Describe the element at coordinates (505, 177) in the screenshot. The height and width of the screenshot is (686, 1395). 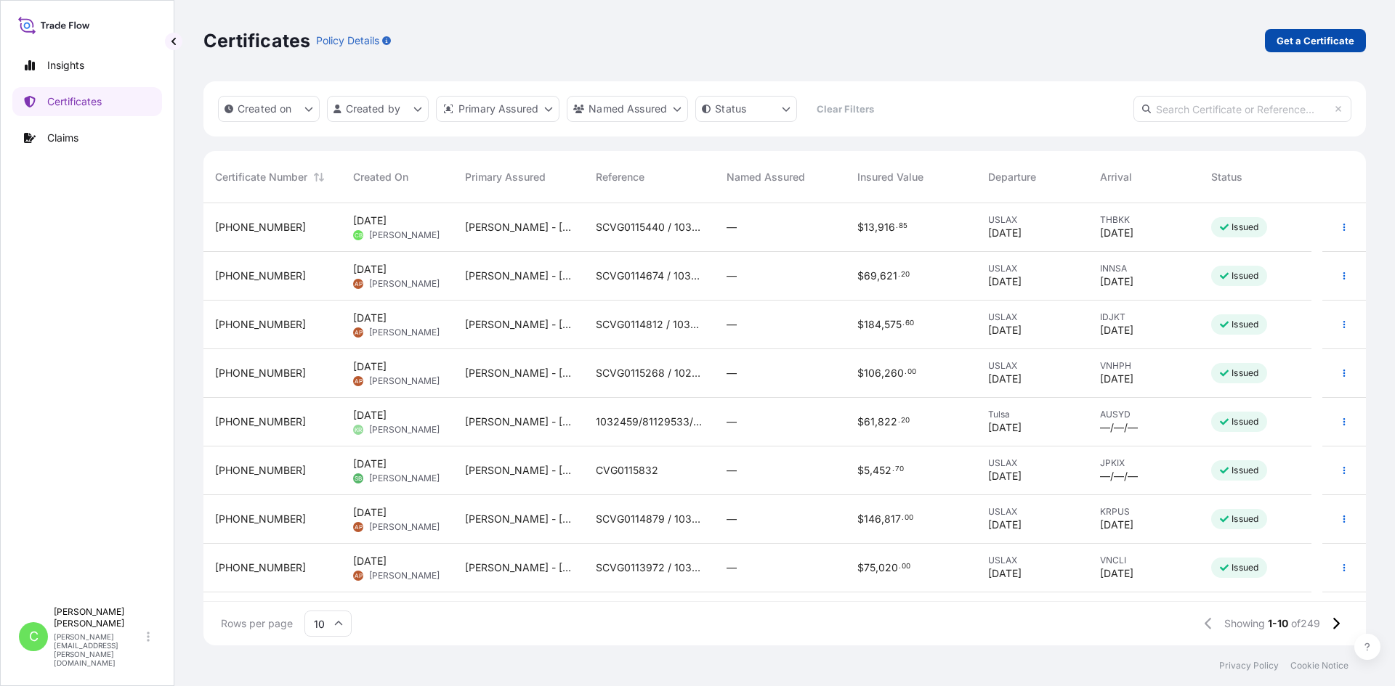
I see `span: Primary Assured` at that location.